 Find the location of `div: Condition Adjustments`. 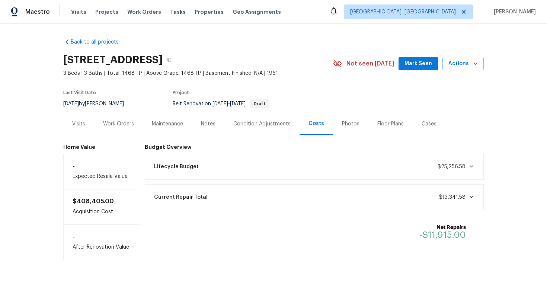

div: Condition Adjustments is located at coordinates (262, 124).